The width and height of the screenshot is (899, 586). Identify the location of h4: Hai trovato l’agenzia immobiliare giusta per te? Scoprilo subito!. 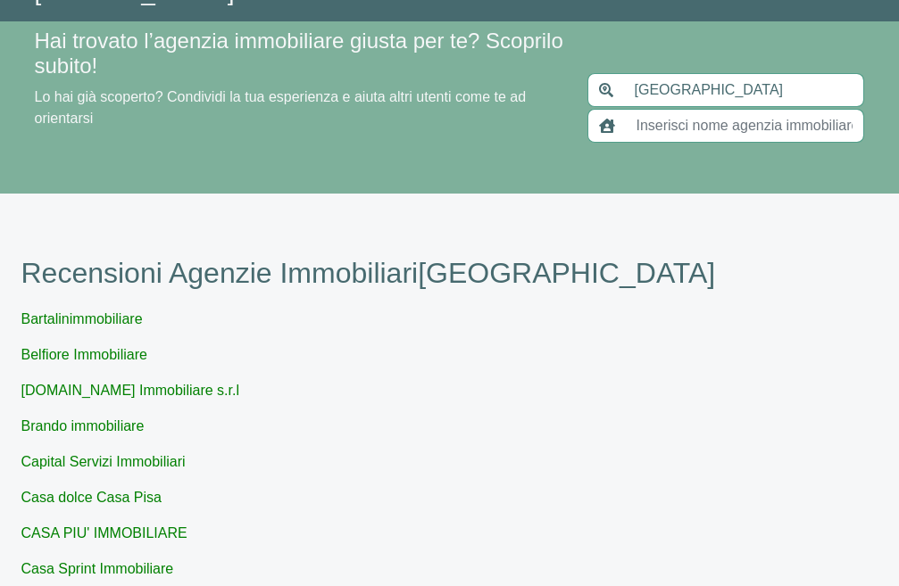
(301, 54).